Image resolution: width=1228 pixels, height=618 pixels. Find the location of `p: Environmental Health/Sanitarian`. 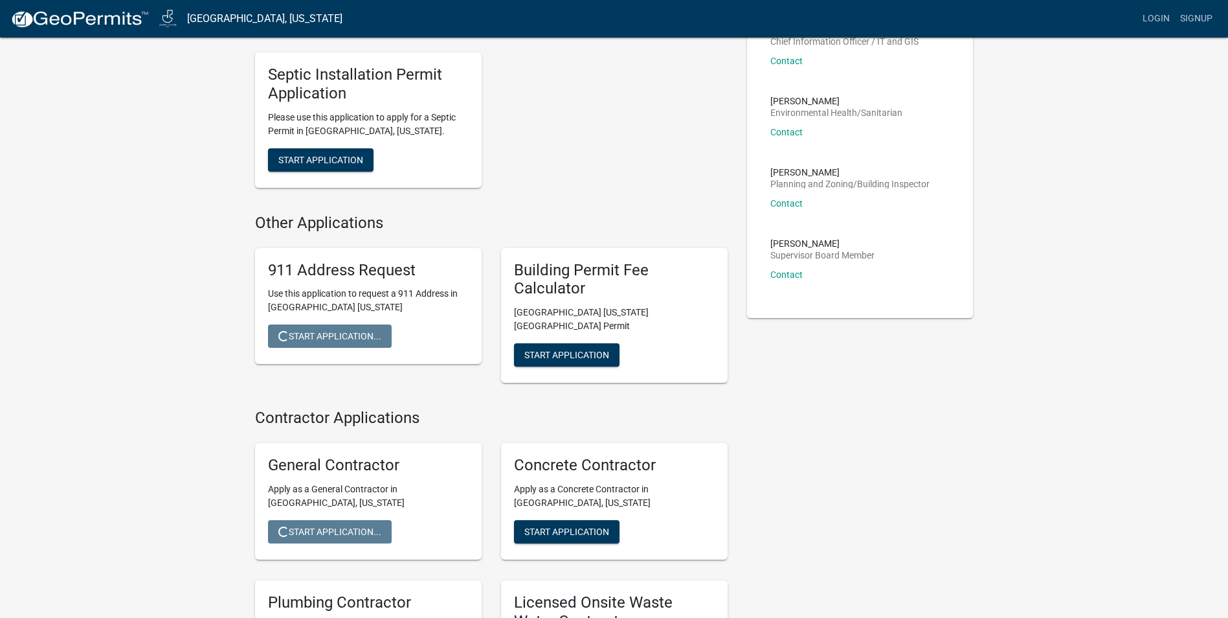

p: Environmental Health/Sanitarian is located at coordinates (836, 113).